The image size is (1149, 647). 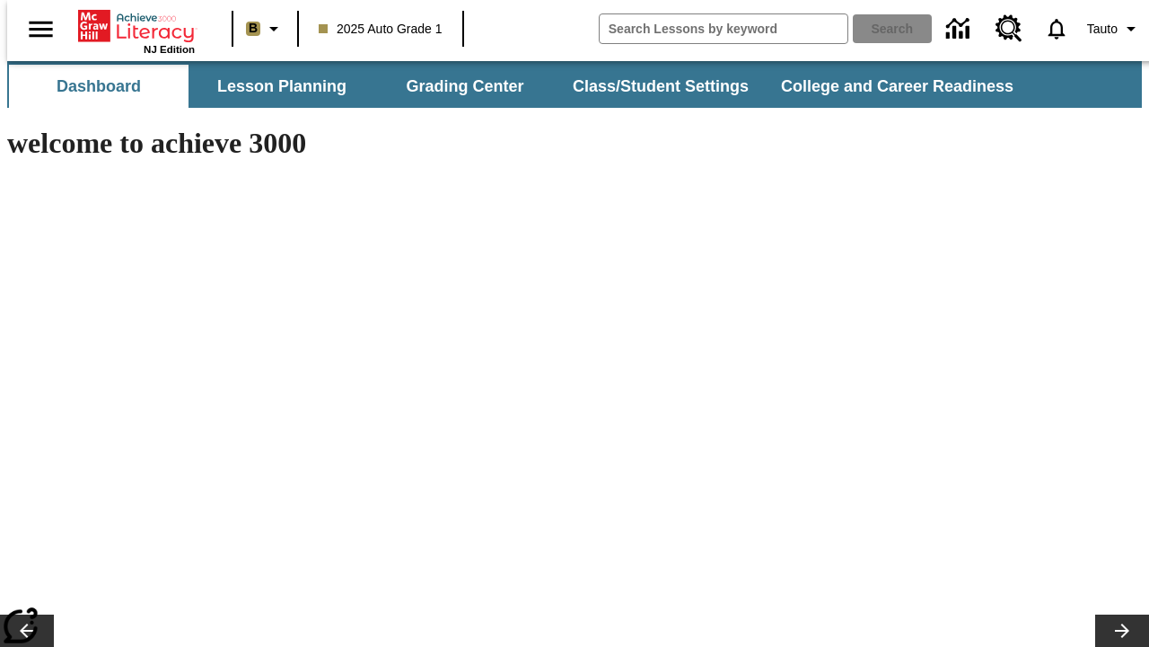 I want to click on span: Tauto, so click(x=1103, y=29).